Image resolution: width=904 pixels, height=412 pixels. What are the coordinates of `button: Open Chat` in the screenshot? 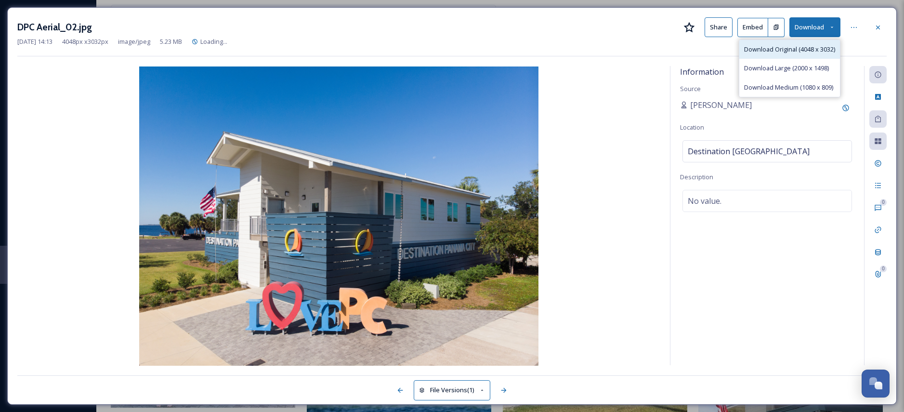 It's located at (875, 383).